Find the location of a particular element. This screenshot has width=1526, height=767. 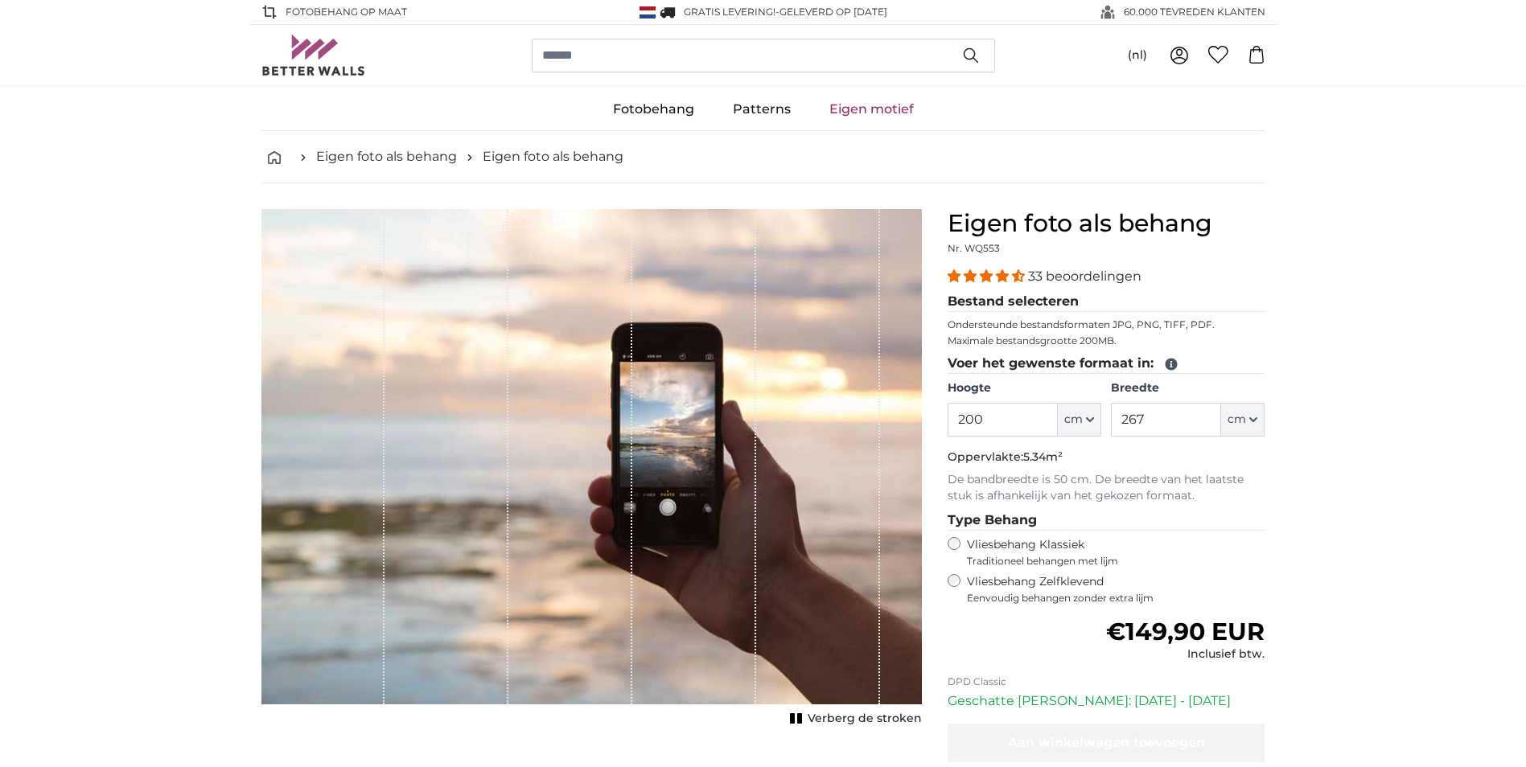

label: Vliesbehang Zelfklevend is located at coordinates (1116, 590).